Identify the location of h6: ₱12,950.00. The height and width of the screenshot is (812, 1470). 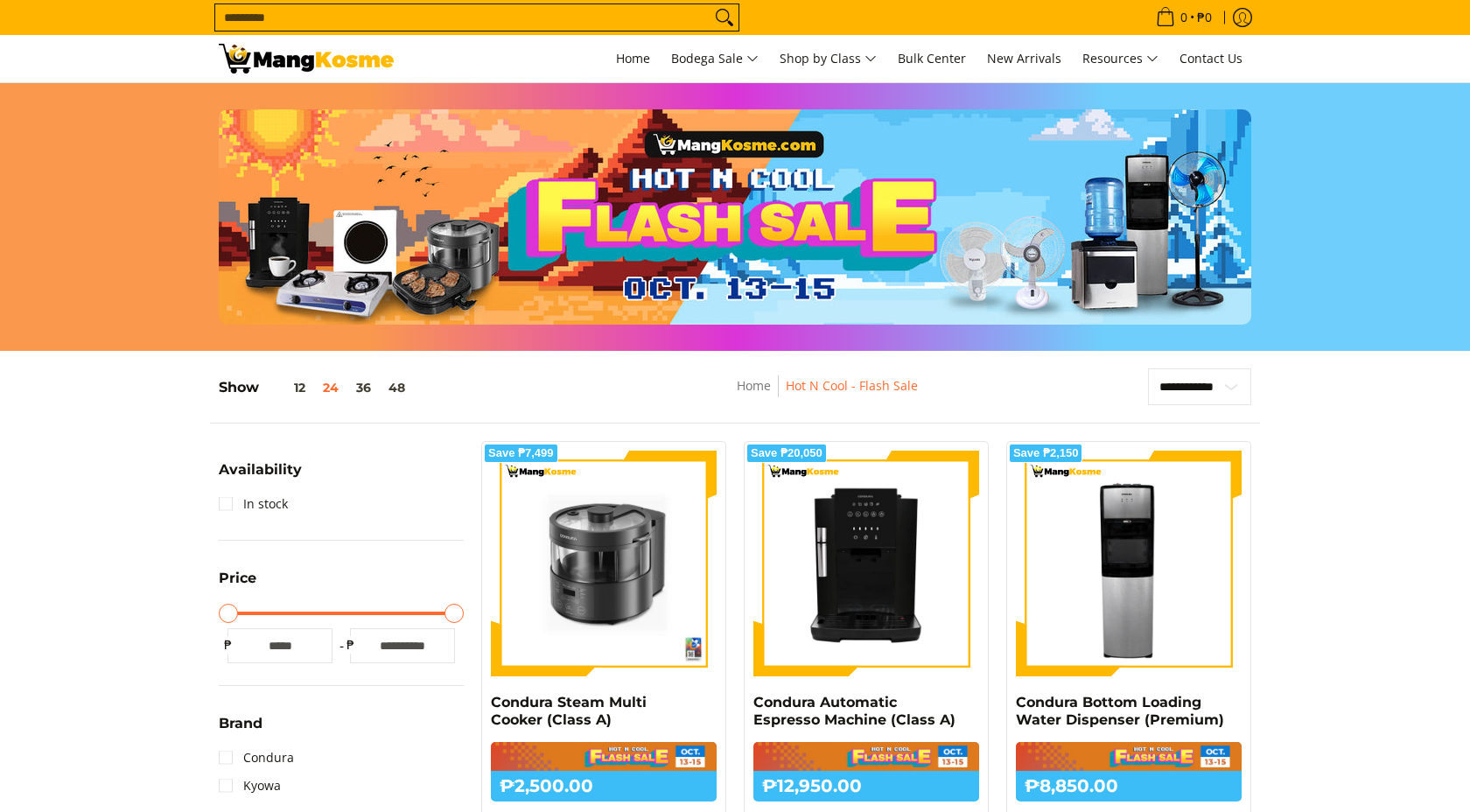
(867, 786).